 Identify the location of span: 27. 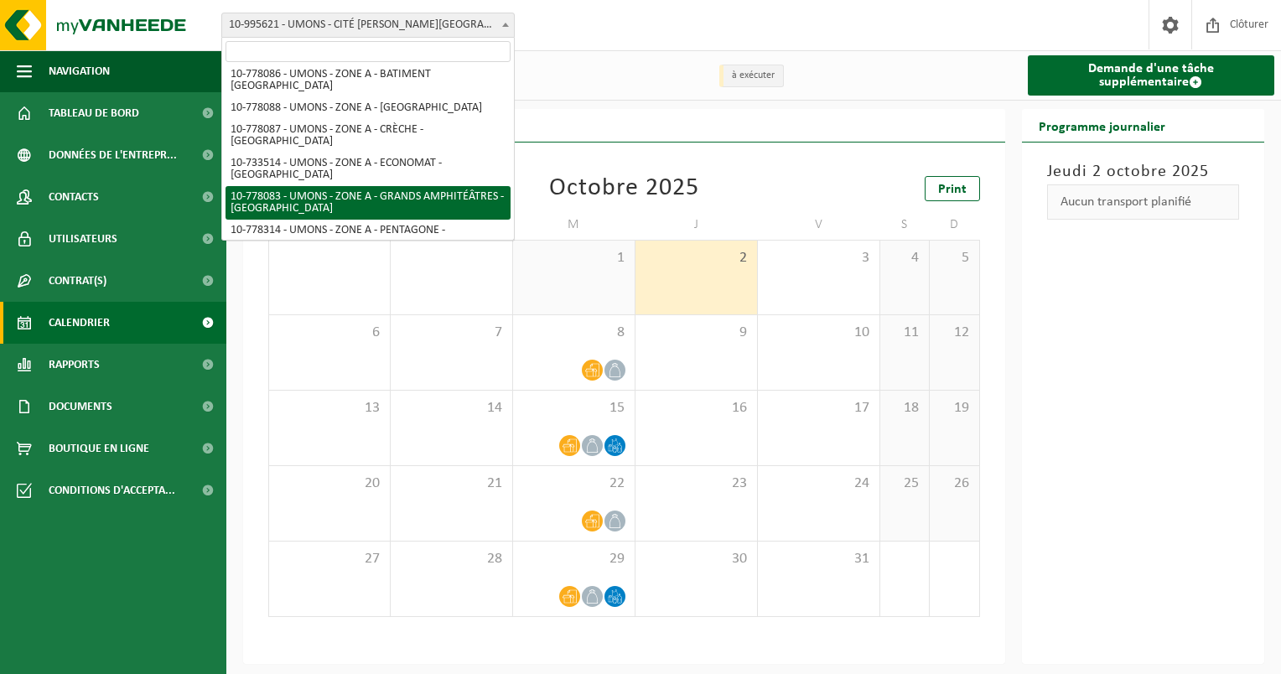
(329, 559).